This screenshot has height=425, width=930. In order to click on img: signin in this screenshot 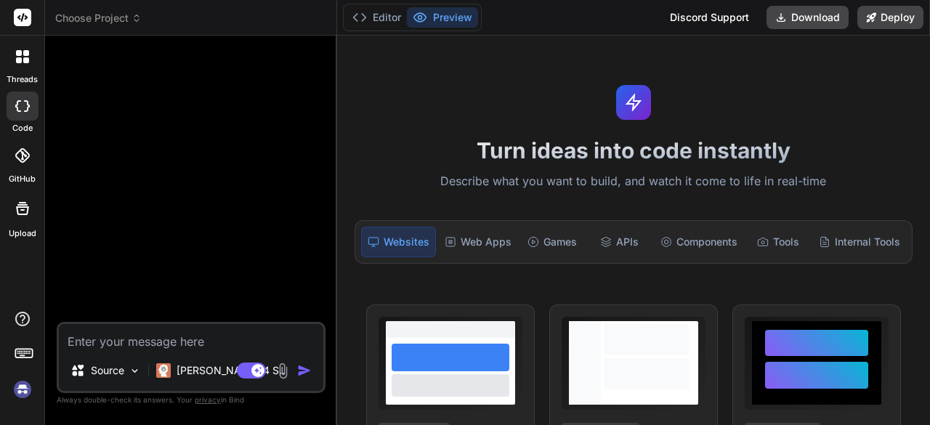, I will do `click(23, 389)`.